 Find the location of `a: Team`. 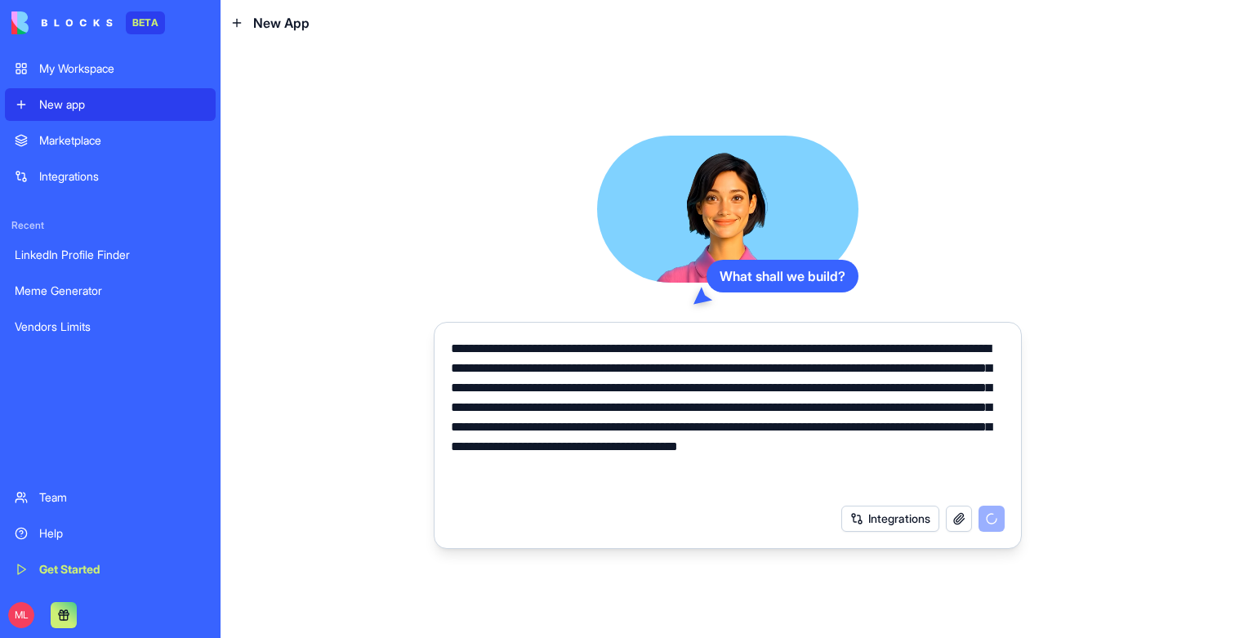

a: Team is located at coordinates (110, 498).